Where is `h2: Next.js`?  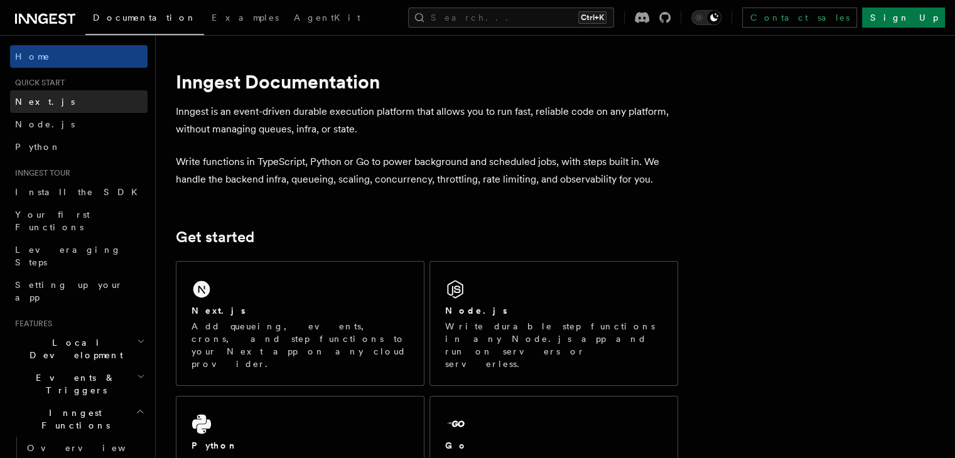 h2: Next.js is located at coordinates (218, 311).